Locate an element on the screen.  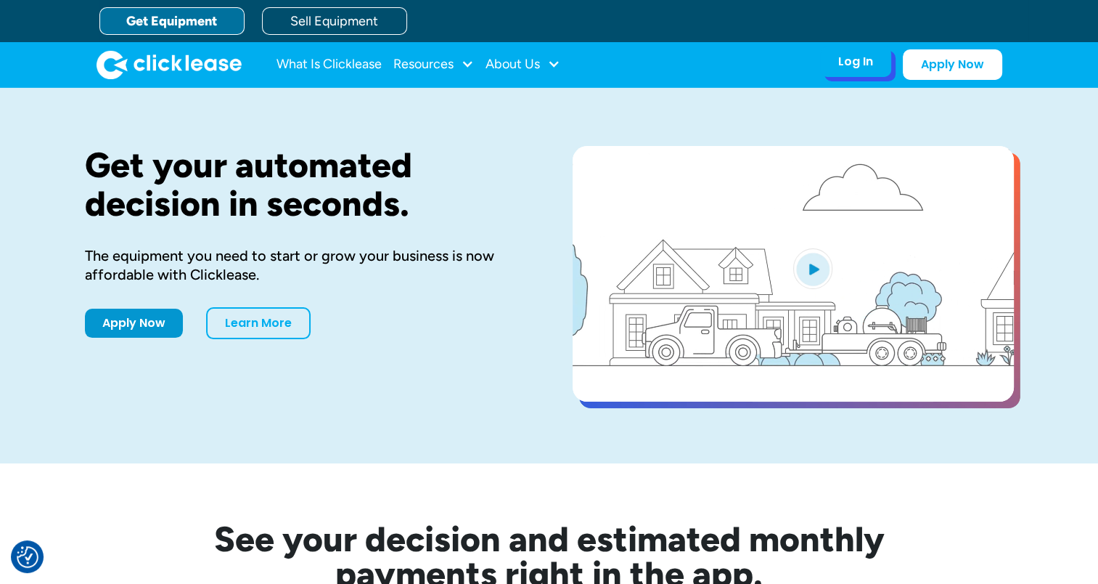
div: The equipment you need to start or grow your business is now affordable with Clicklease. is located at coordinates (306, 265).